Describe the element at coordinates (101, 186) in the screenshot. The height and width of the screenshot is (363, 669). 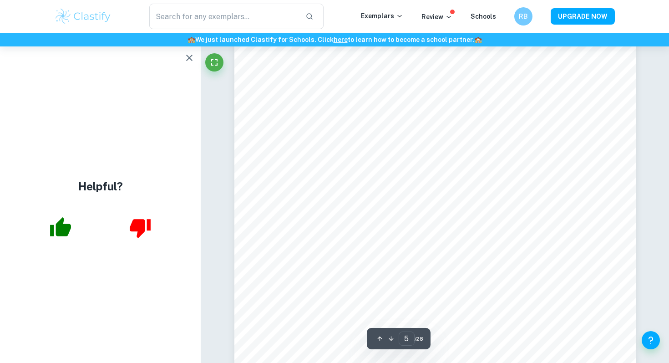
I see `h4: Helpful?` at that location.